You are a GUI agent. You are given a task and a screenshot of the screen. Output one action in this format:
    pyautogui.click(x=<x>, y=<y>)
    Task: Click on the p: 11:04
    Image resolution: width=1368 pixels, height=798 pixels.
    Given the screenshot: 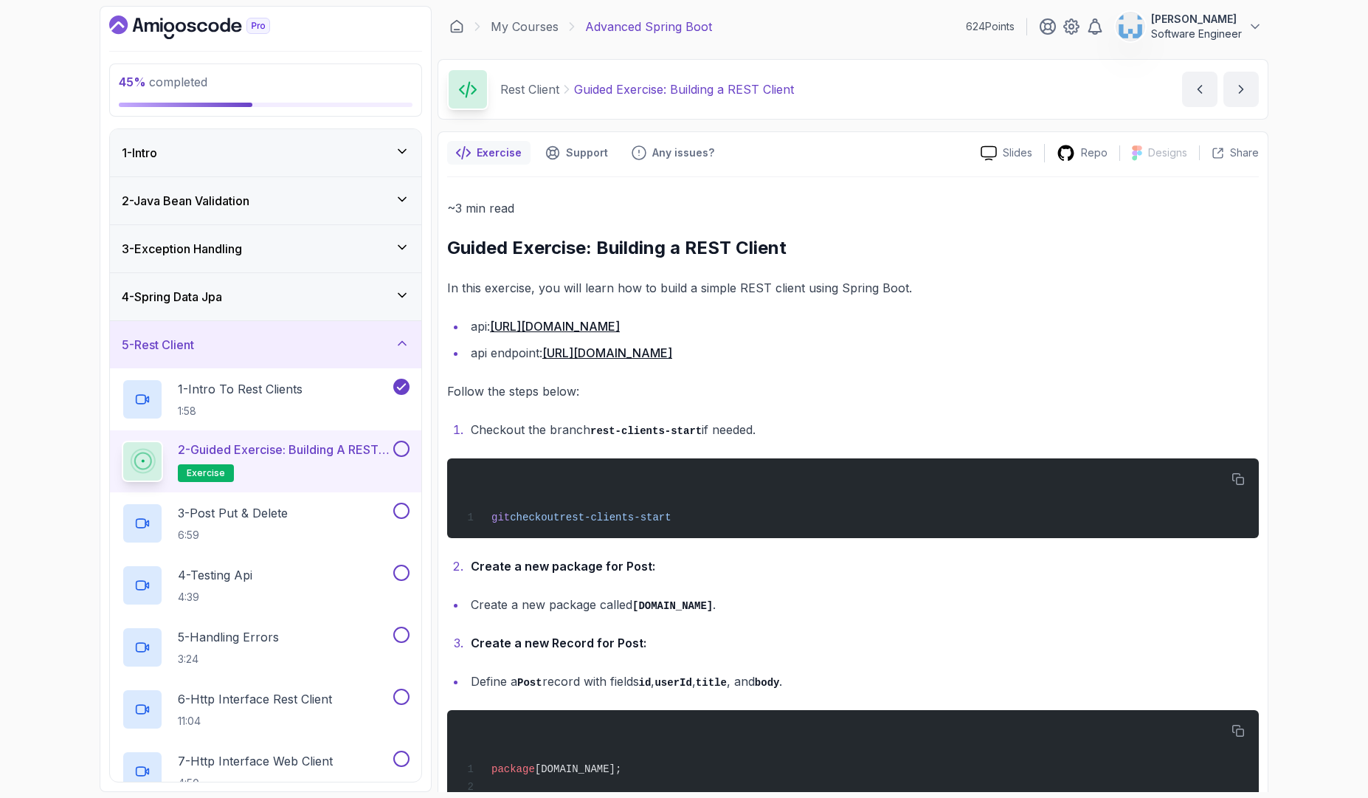 What is the action you would take?
    pyautogui.click(x=255, y=721)
    